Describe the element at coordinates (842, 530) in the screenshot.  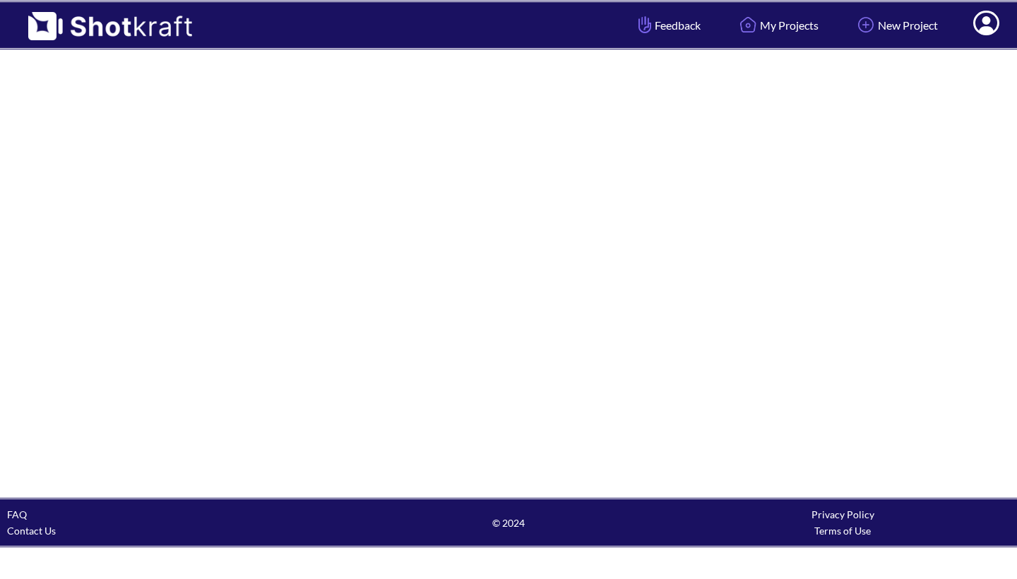
I see `div: Terms of Use` at that location.